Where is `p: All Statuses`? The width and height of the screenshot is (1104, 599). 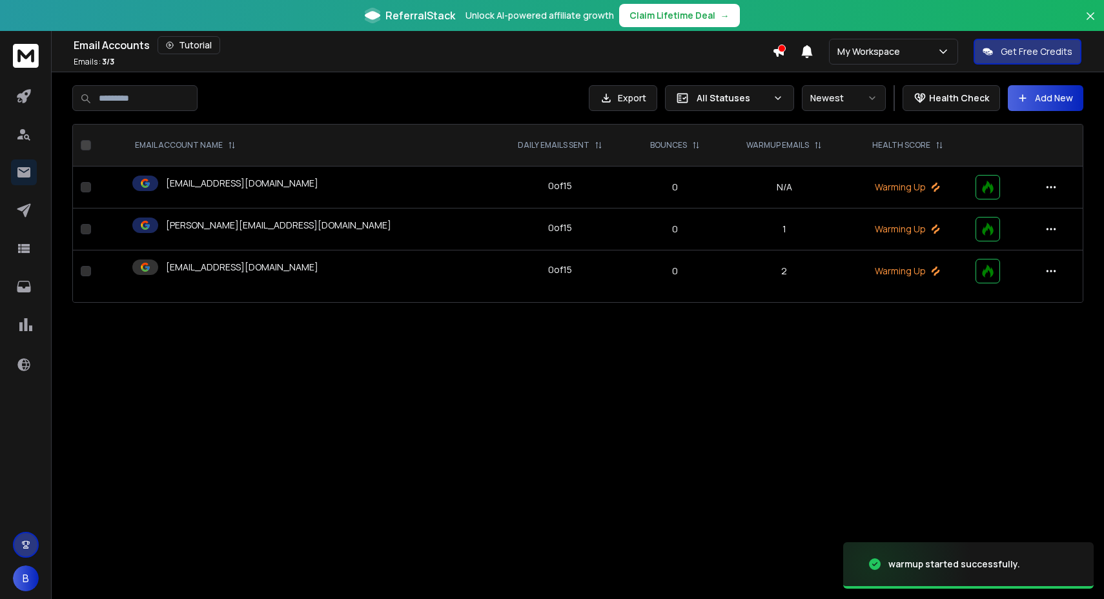 p: All Statuses is located at coordinates (732, 98).